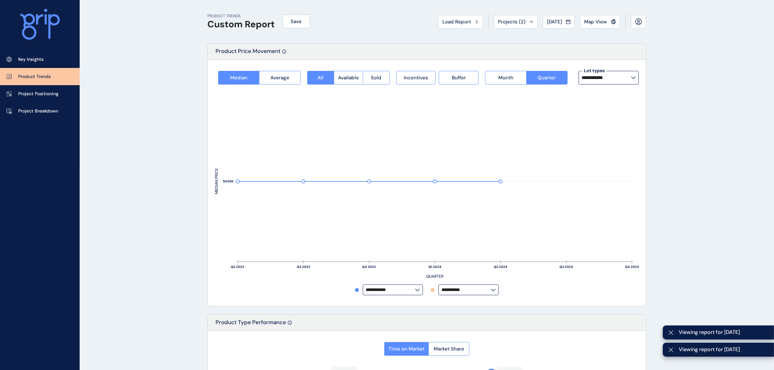 The image size is (774, 370). What do you see at coordinates (38, 111) in the screenshot?
I see `p: Project Breakdown` at bounding box center [38, 111].